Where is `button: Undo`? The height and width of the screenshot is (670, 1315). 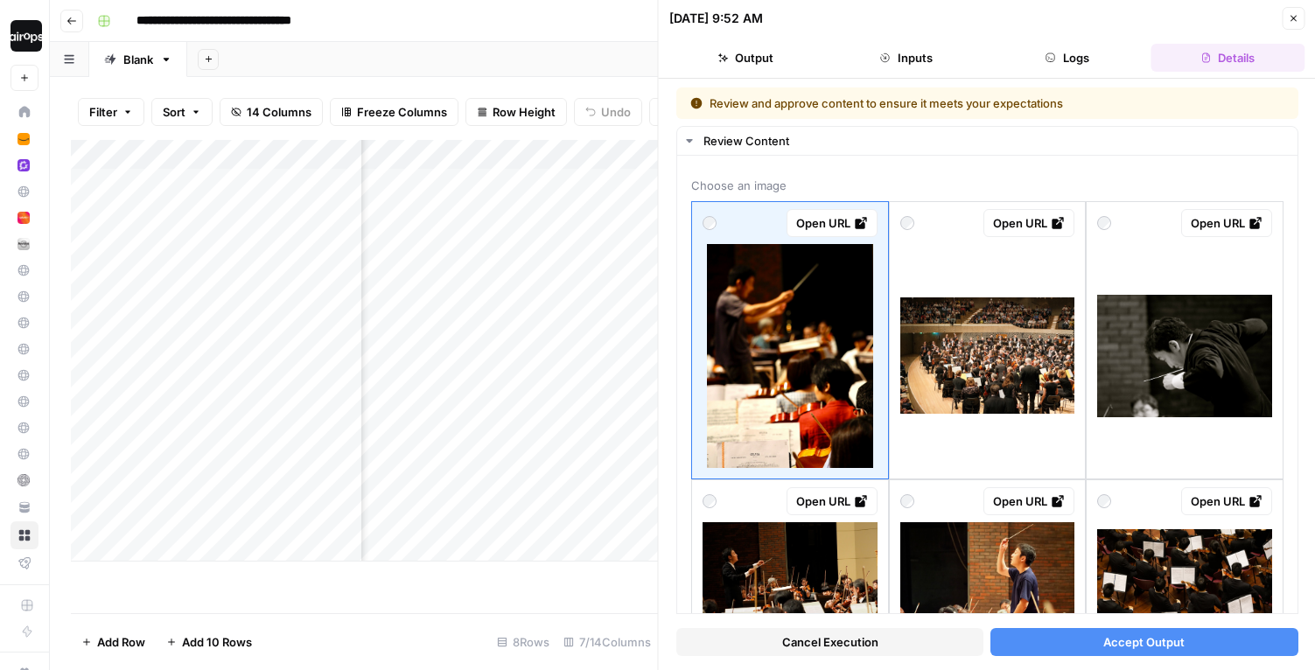
button: Undo is located at coordinates (608, 112).